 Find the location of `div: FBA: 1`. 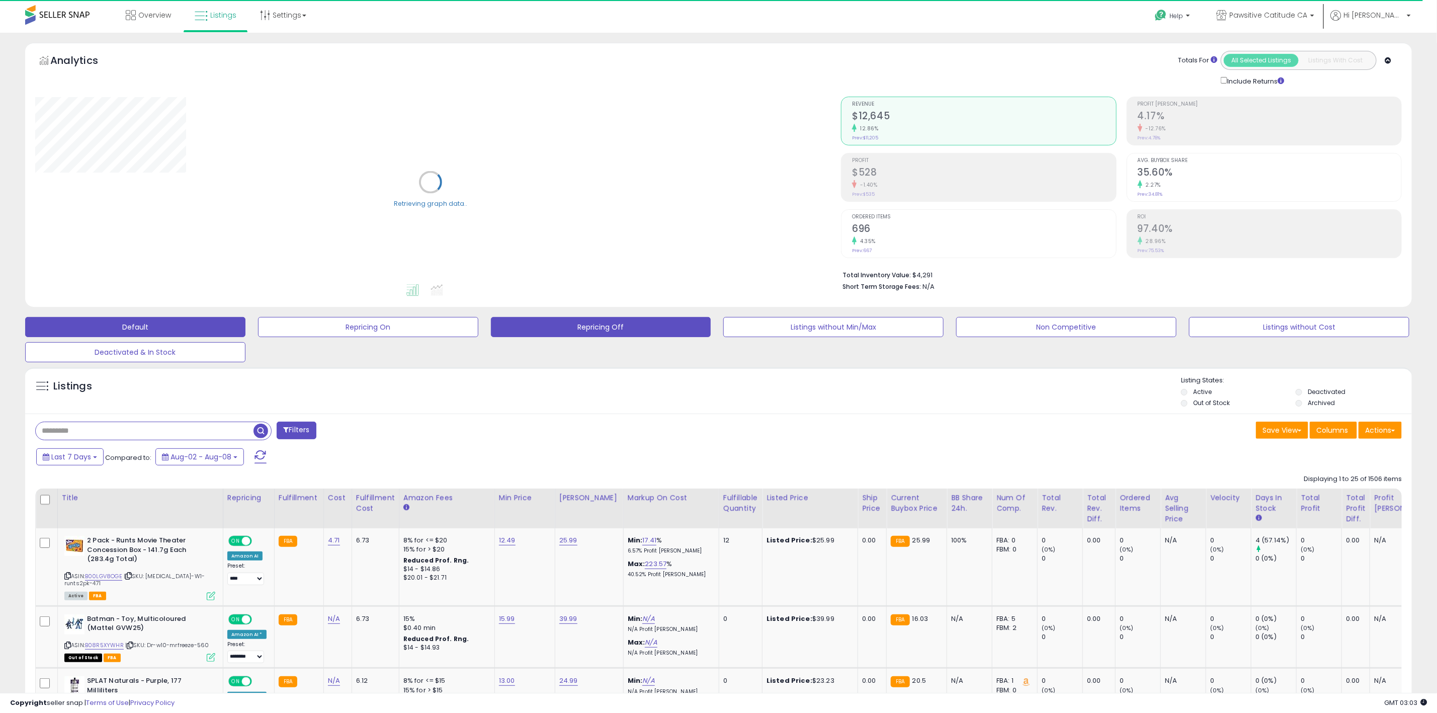

div: FBA: 1 is located at coordinates (1013, 680).